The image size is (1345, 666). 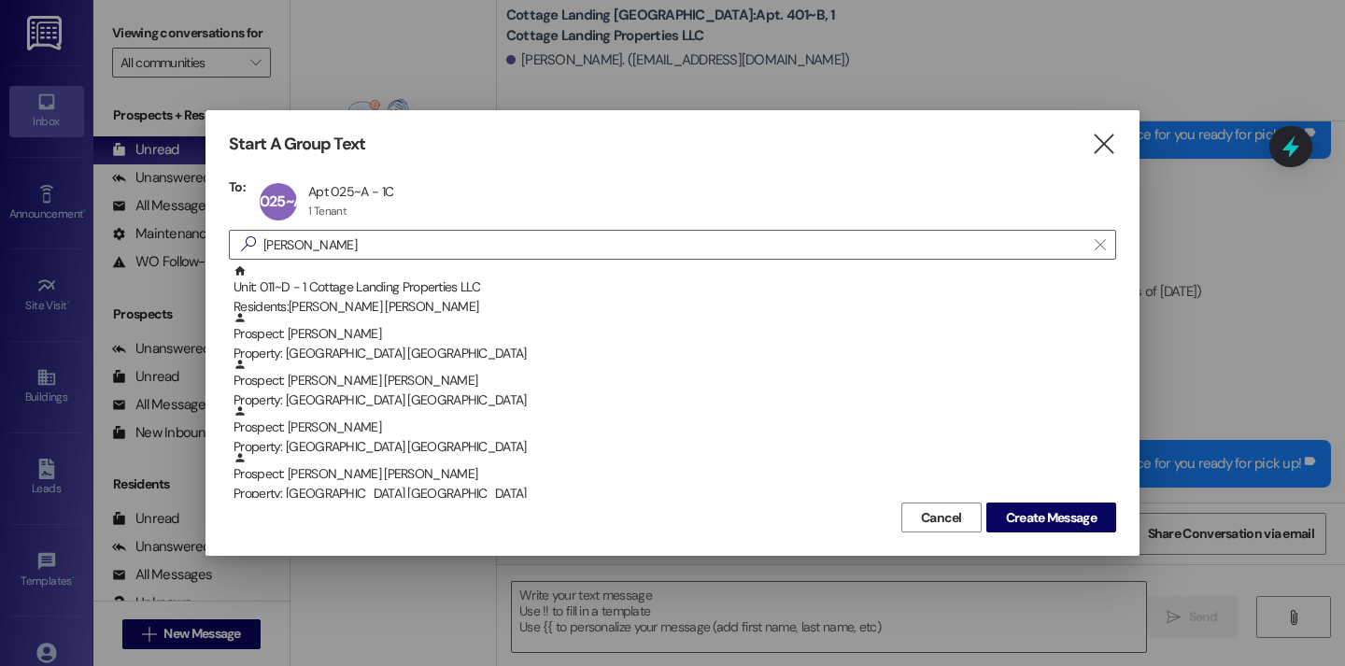 I want to click on h3: Start A Group Text, so click(x=297, y=144).